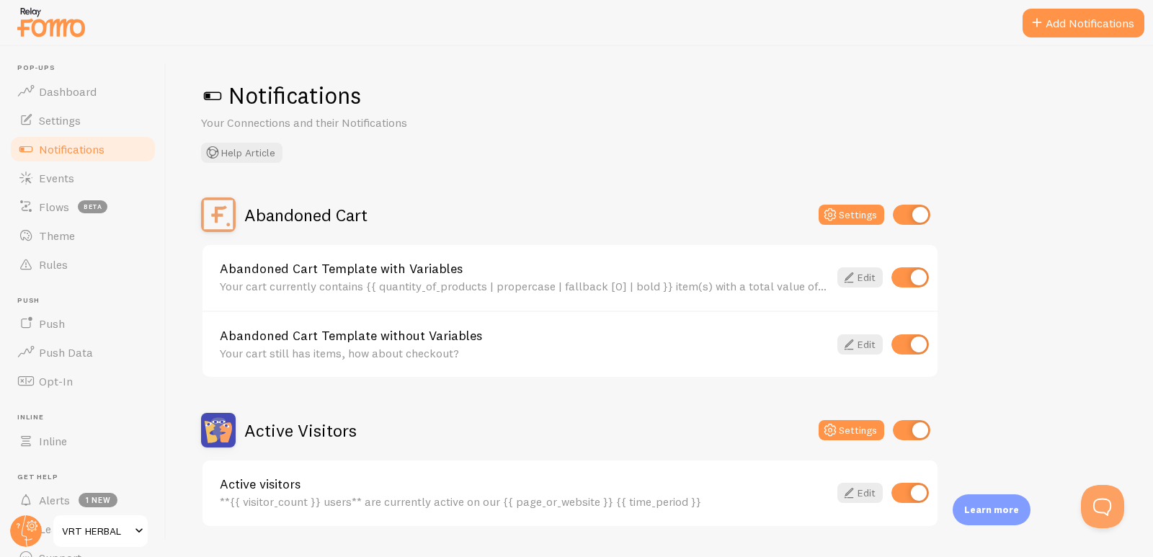 This screenshot has width=1153, height=557. Describe the element at coordinates (992, 510) in the screenshot. I see `div: Learn more` at that location.